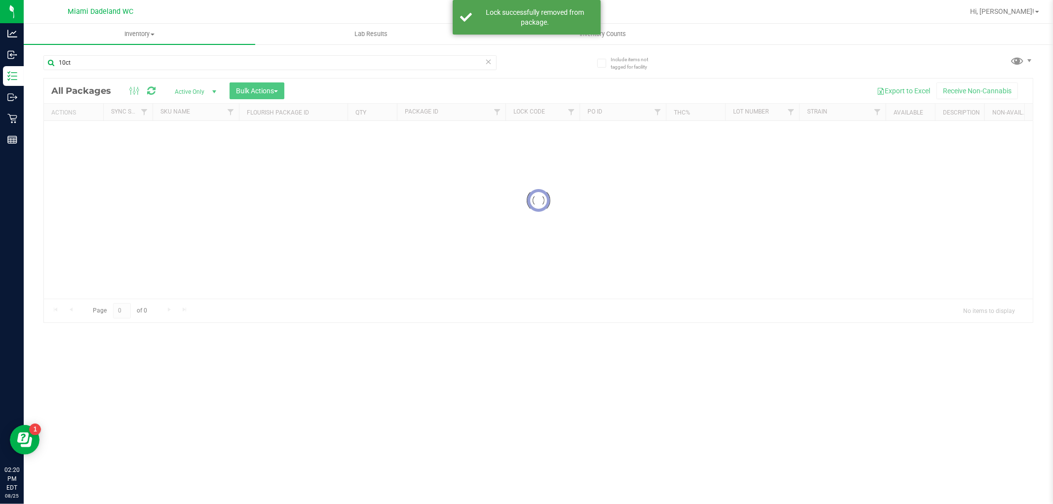 The width and height of the screenshot is (1053, 504). I want to click on inline-svg: Inventory, so click(12, 76).